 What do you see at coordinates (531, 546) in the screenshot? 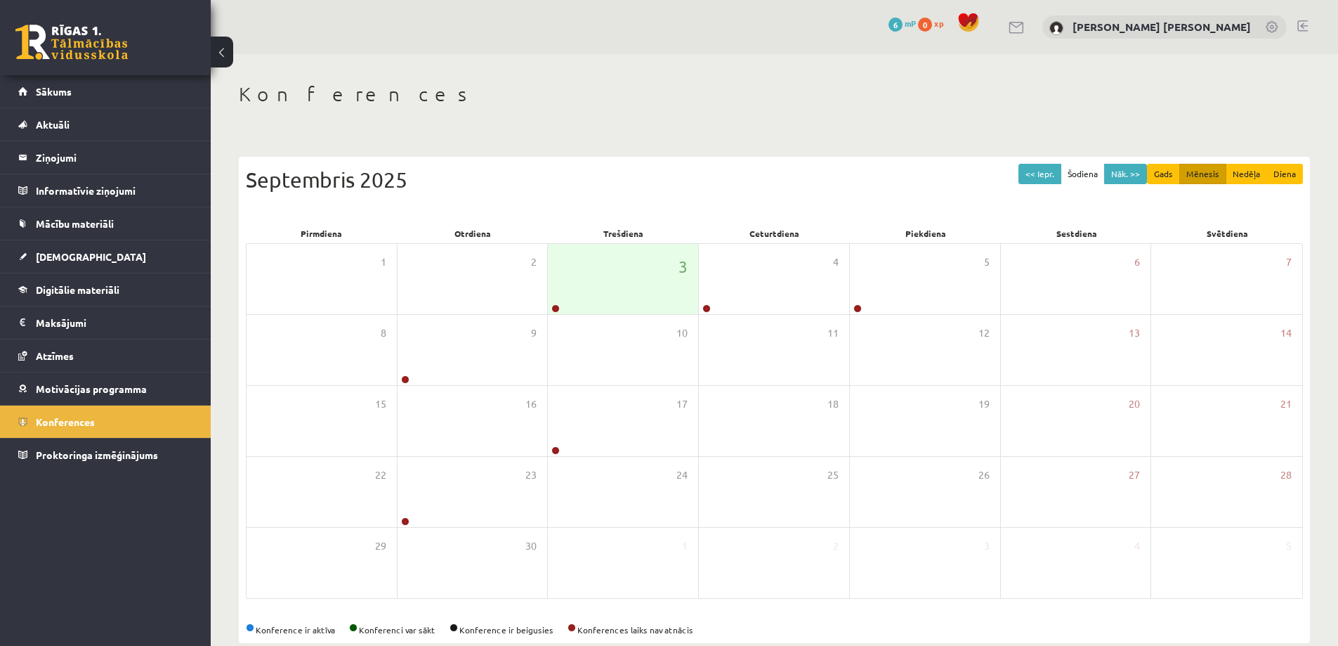
I see `span: 30` at bounding box center [531, 546].